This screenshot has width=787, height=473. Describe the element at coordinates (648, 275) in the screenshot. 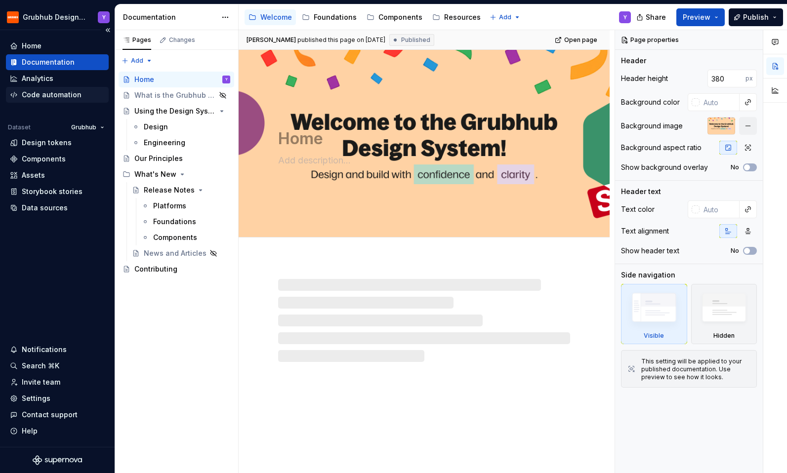

I see `div: Side navigation` at that location.